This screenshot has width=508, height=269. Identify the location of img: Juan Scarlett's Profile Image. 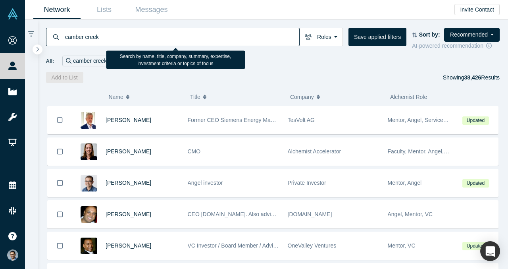
(89, 246).